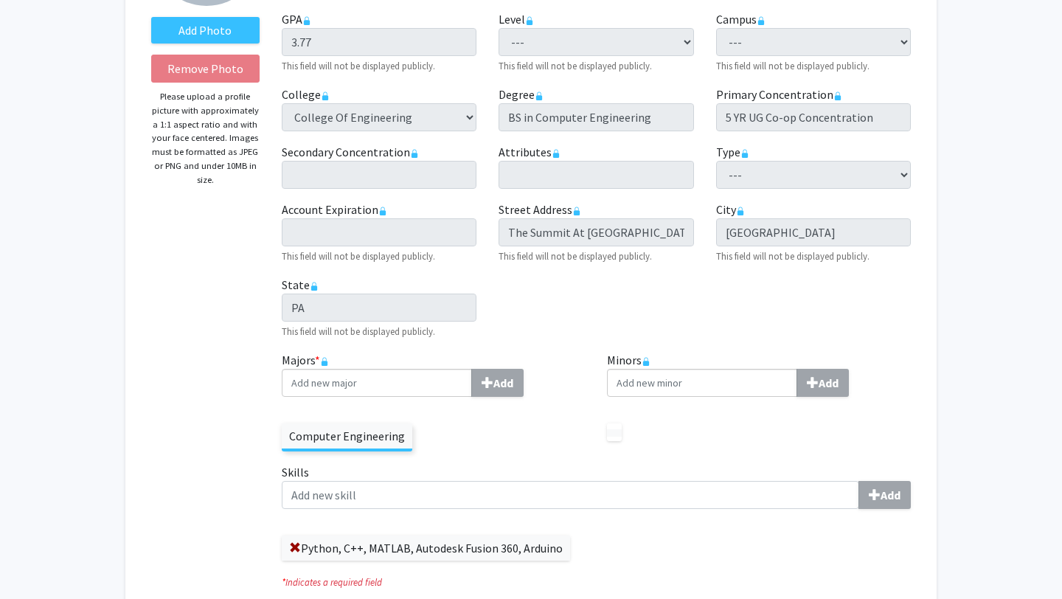 This screenshot has height=599, width=1062. Describe the element at coordinates (740, 19) in the screenshot. I see `label: Campus` at that location.